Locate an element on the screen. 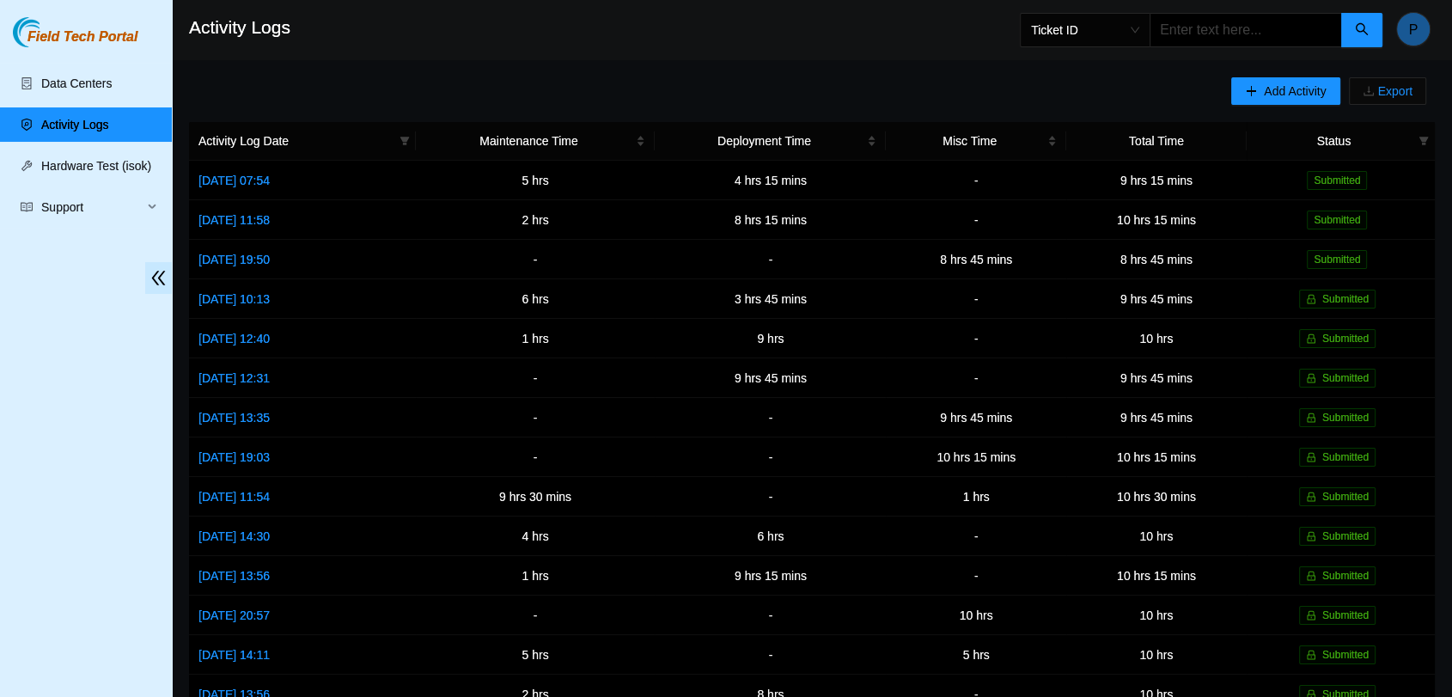 The width and height of the screenshot is (1452, 697). span: Support is located at coordinates (92, 207).